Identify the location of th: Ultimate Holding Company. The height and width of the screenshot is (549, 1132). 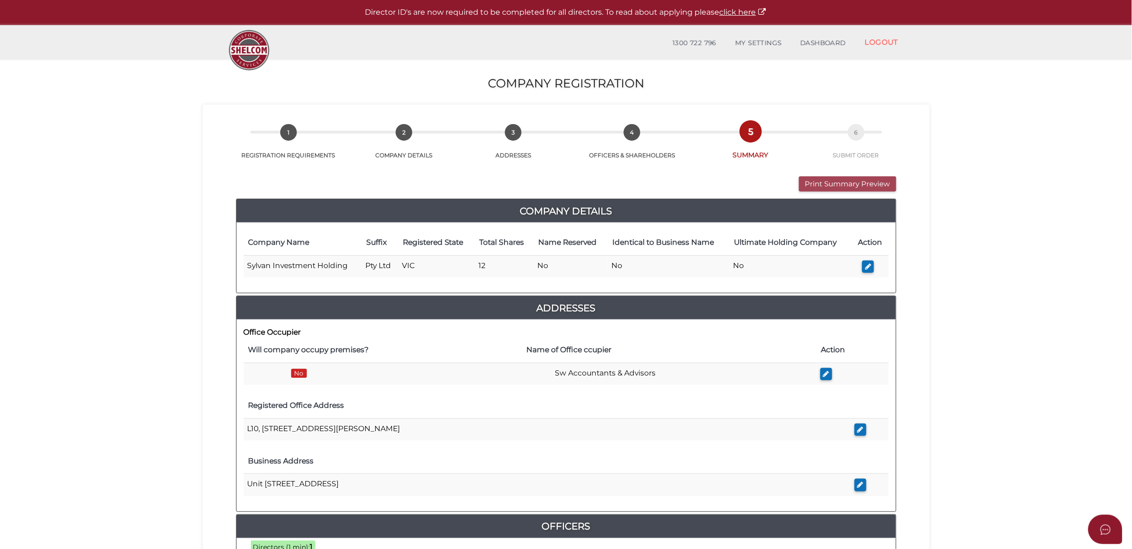
(791, 242).